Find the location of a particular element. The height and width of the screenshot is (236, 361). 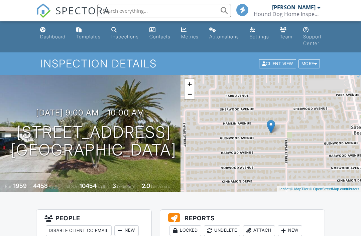

div: Dashboard is located at coordinates (53, 36).